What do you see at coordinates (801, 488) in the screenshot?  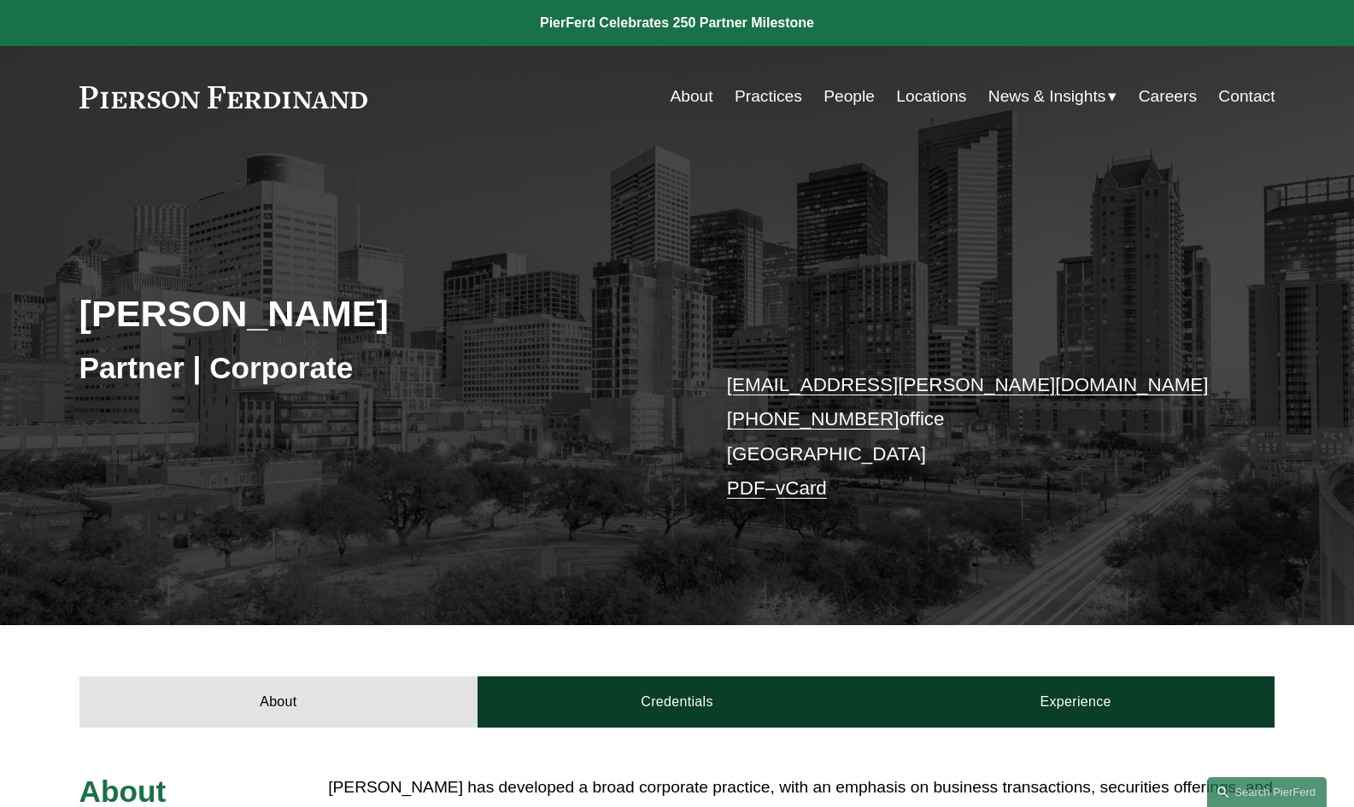 I see `a: vCard` at bounding box center [801, 488].